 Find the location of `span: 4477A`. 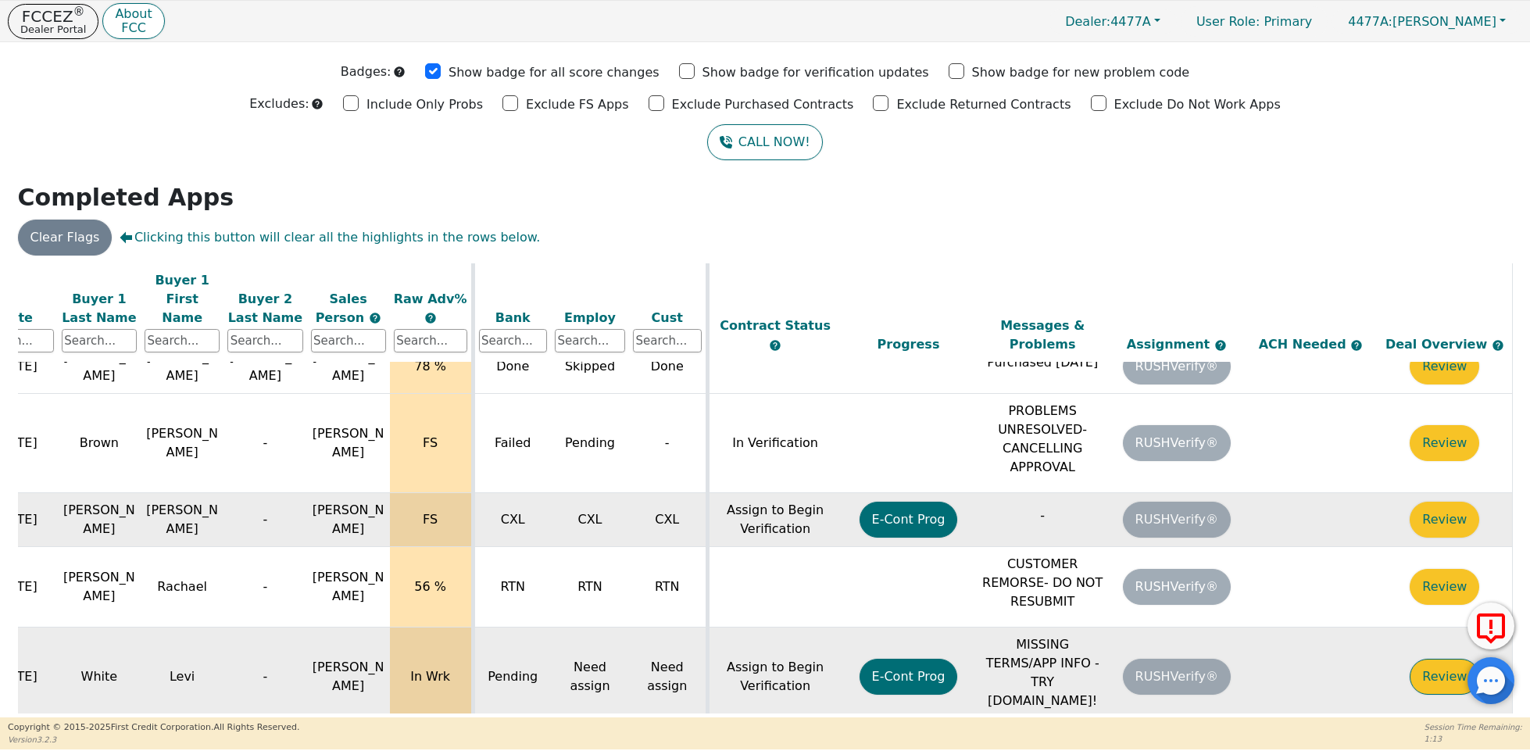

span: 4477A is located at coordinates (1108, 21).